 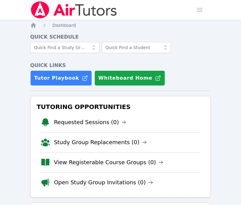 I want to click on a: Requested Sessions (0), so click(x=90, y=122).